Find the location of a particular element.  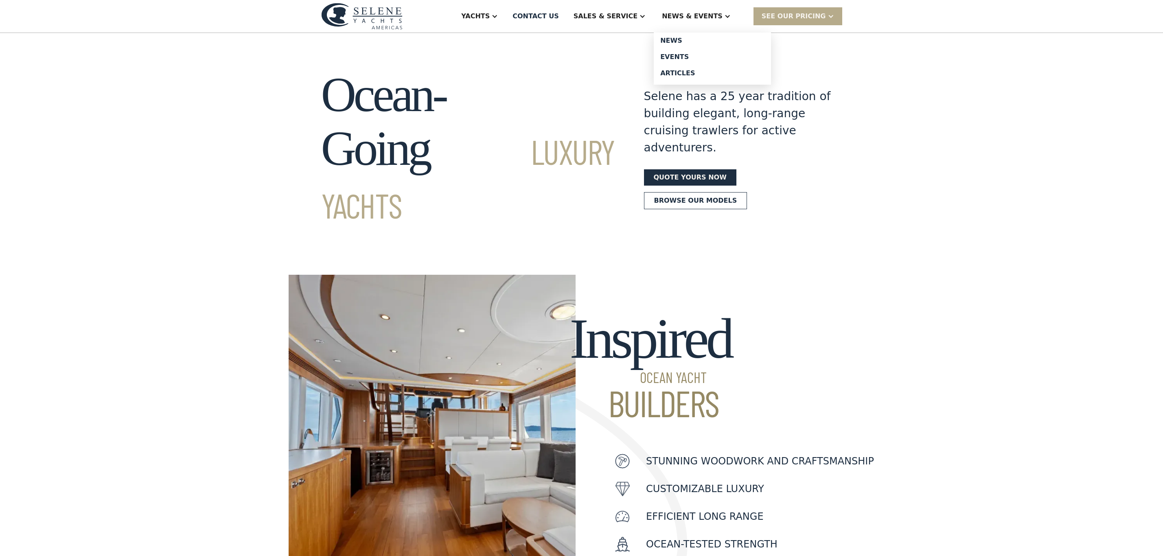

p: Ocean-Tested Strength is located at coordinates (712, 544).